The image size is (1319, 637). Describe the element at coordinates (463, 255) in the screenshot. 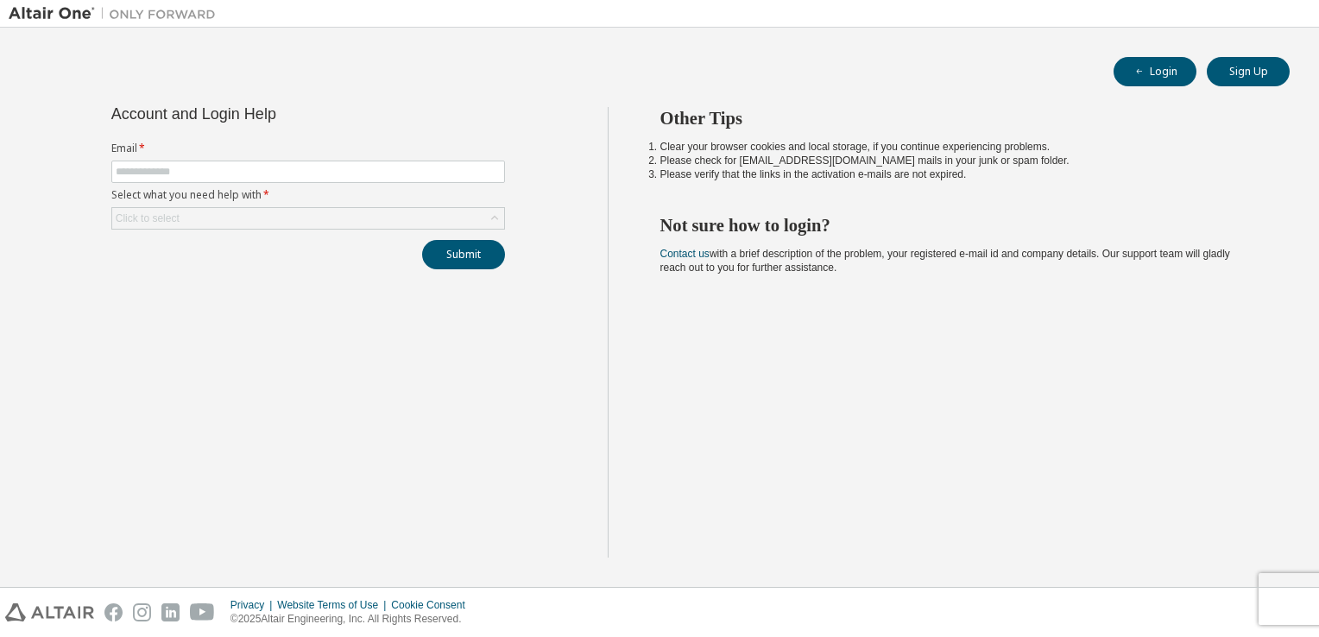

I see `button: Submit` at that location.